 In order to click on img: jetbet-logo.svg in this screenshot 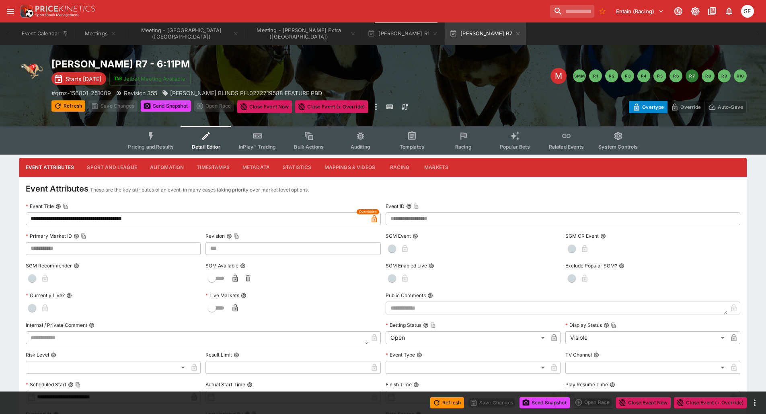, I will do `click(118, 79)`.